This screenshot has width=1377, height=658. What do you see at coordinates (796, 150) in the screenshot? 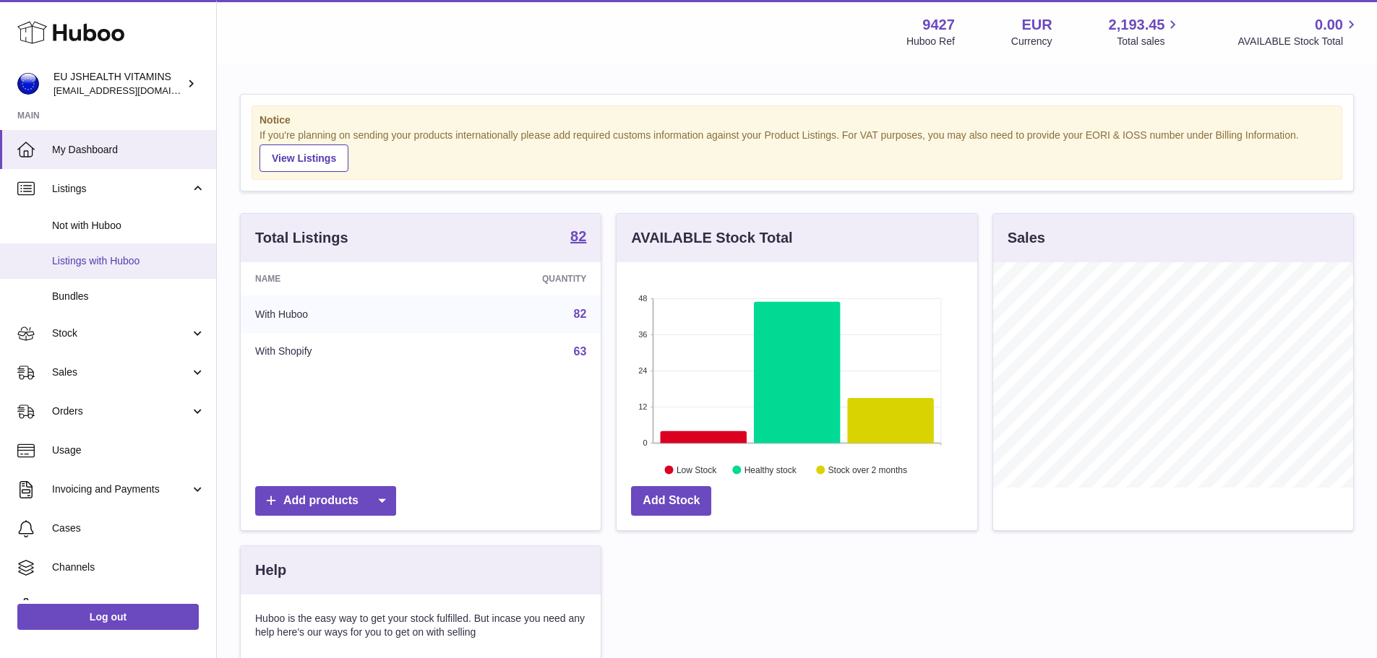
I see `div: If you're planning on sending your products internationally please add required customs informati...` at bounding box center [796, 150].